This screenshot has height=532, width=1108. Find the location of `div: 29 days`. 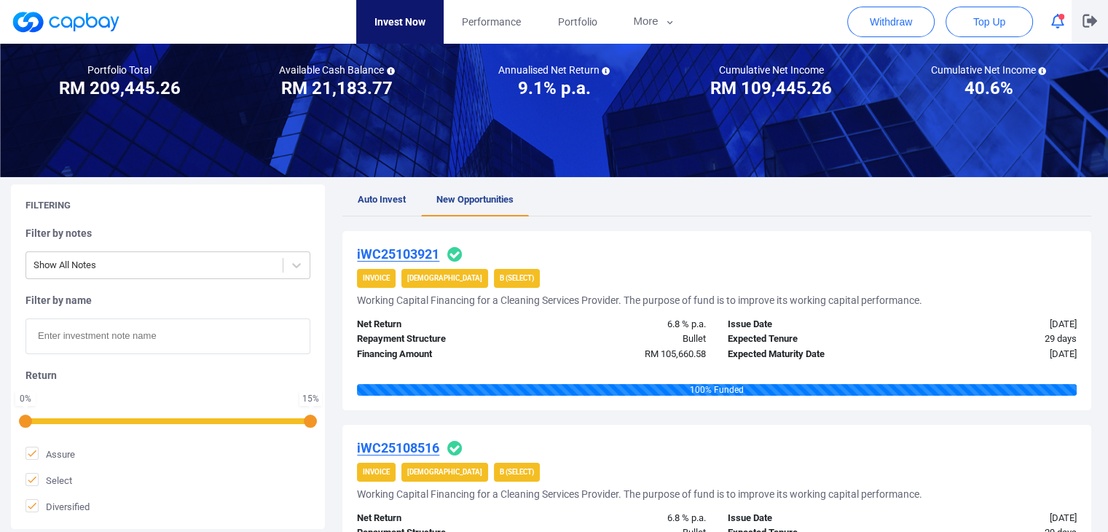

div: 29 days is located at coordinates (995, 339).